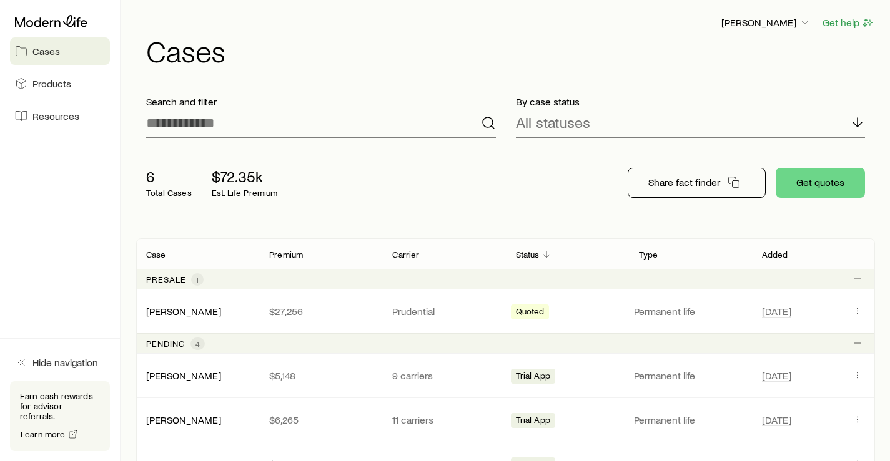  I want to click on p: Added, so click(775, 255).